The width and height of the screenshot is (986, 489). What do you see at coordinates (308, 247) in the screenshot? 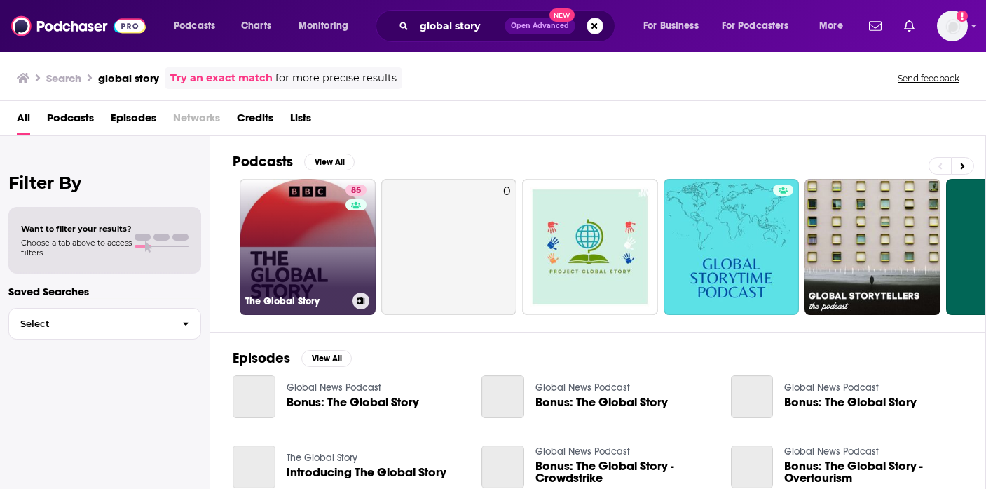
I see `a: 85The Global Story` at bounding box center [308, 247].